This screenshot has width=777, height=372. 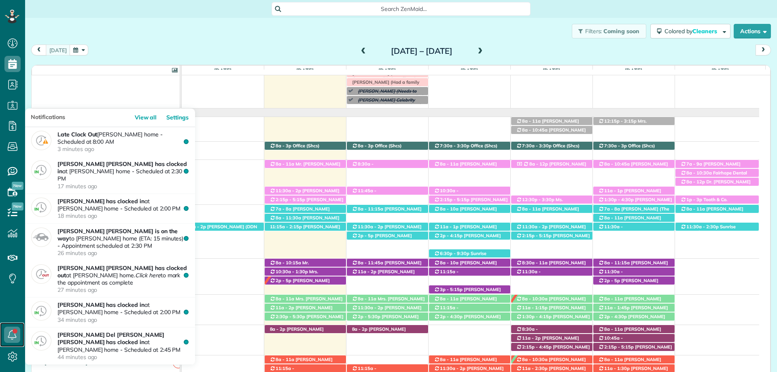 I want to click on span: 11:30a - 2:45p, so click(x=528, y=274).